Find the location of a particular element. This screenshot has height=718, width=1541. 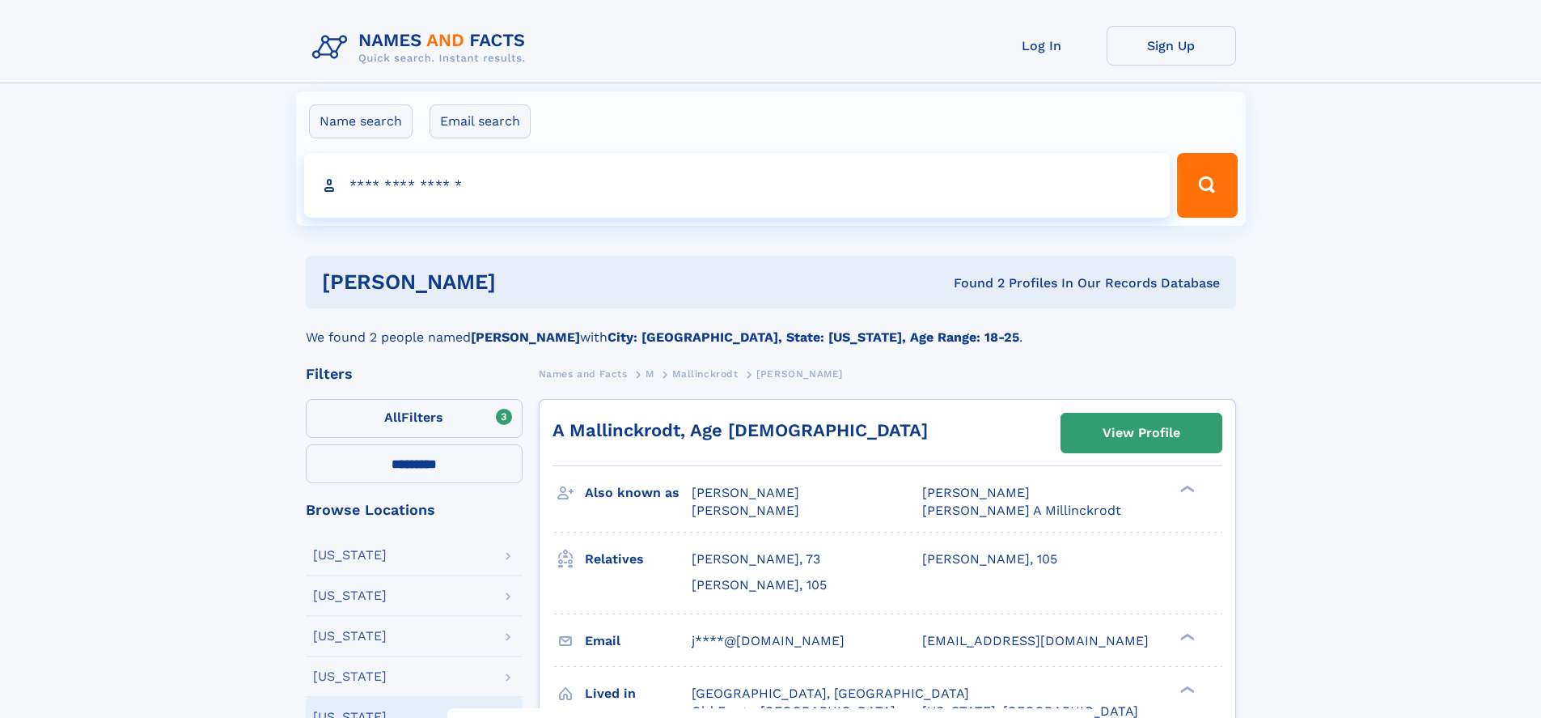

label: Filters is located at coordinates (414, 418).